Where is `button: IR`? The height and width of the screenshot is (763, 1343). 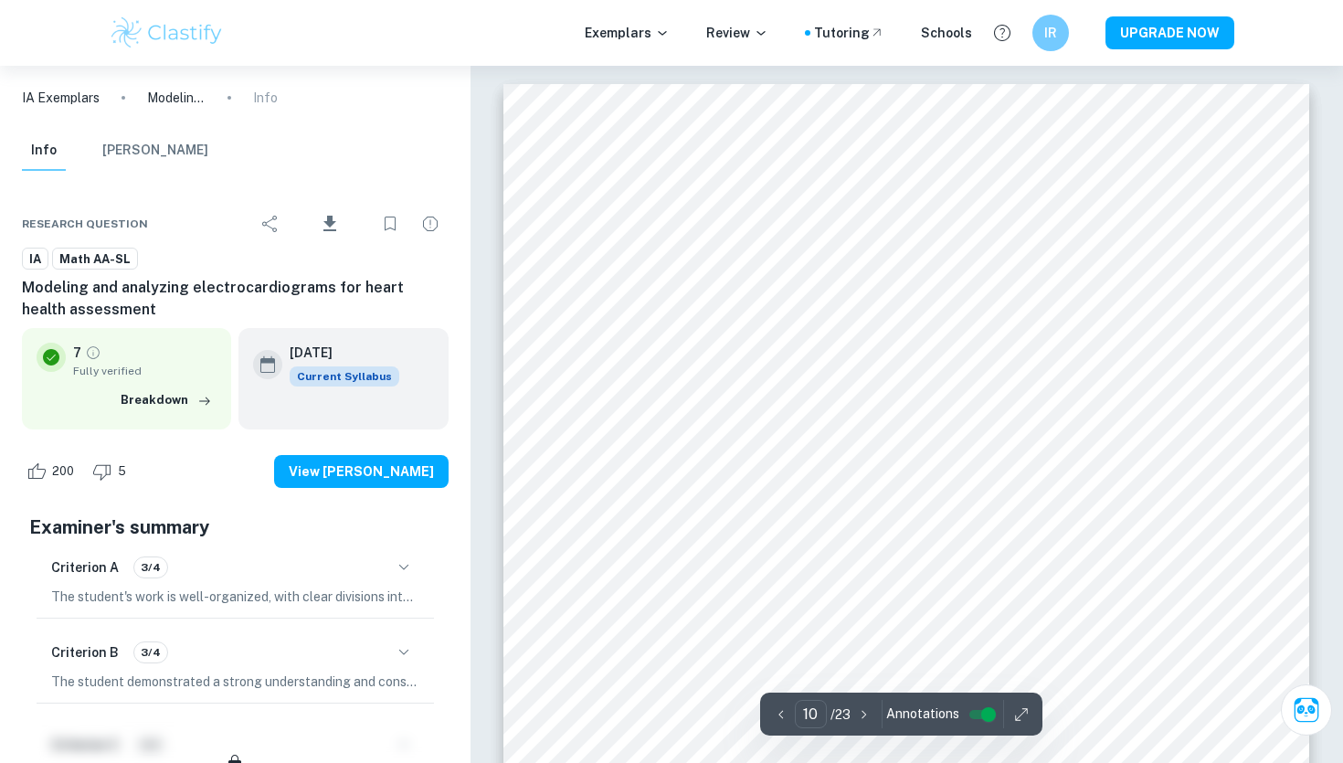
button: IR is located at coordinates (1050, 33).